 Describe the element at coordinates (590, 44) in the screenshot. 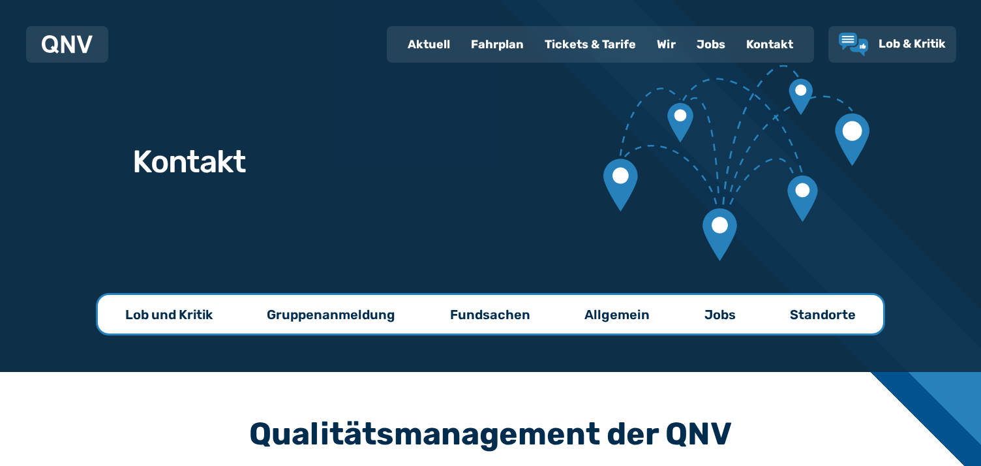

I see `div: Tickets & Tarife` at that location.